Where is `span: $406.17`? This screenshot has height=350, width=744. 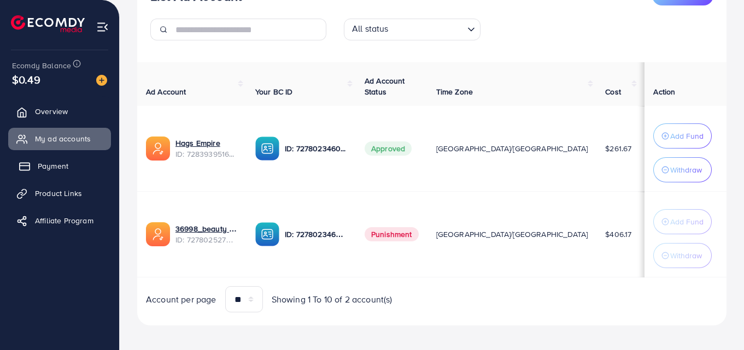
span: $406.17 is located at coordinates (618, 234).